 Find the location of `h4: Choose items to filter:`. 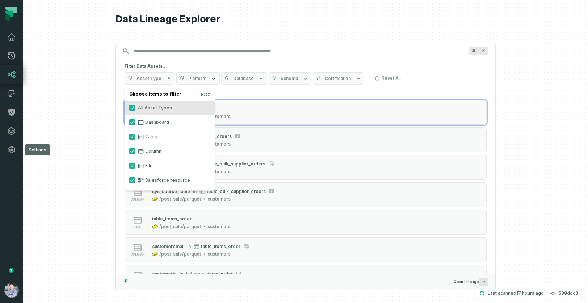

h4: Choose items to filter: is located at coordinates (170, 95).